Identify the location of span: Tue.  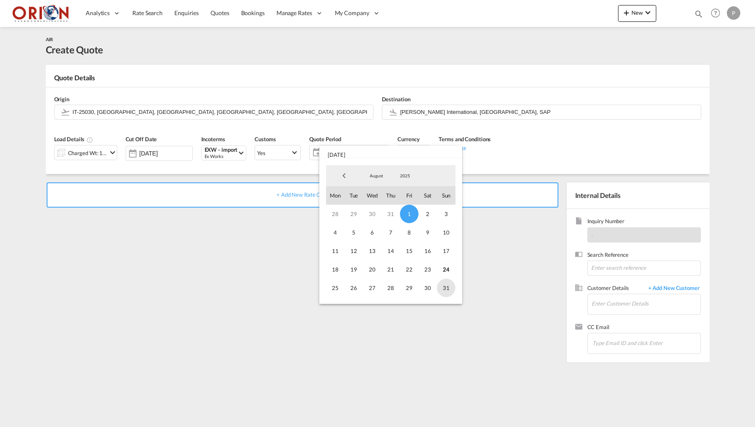
(354, 195).